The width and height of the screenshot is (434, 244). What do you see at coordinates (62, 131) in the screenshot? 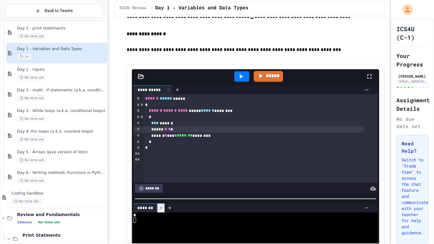
I see `span: Day 4 -For loops (a.k.a. counted loops)` at bounding box center [62, 131].